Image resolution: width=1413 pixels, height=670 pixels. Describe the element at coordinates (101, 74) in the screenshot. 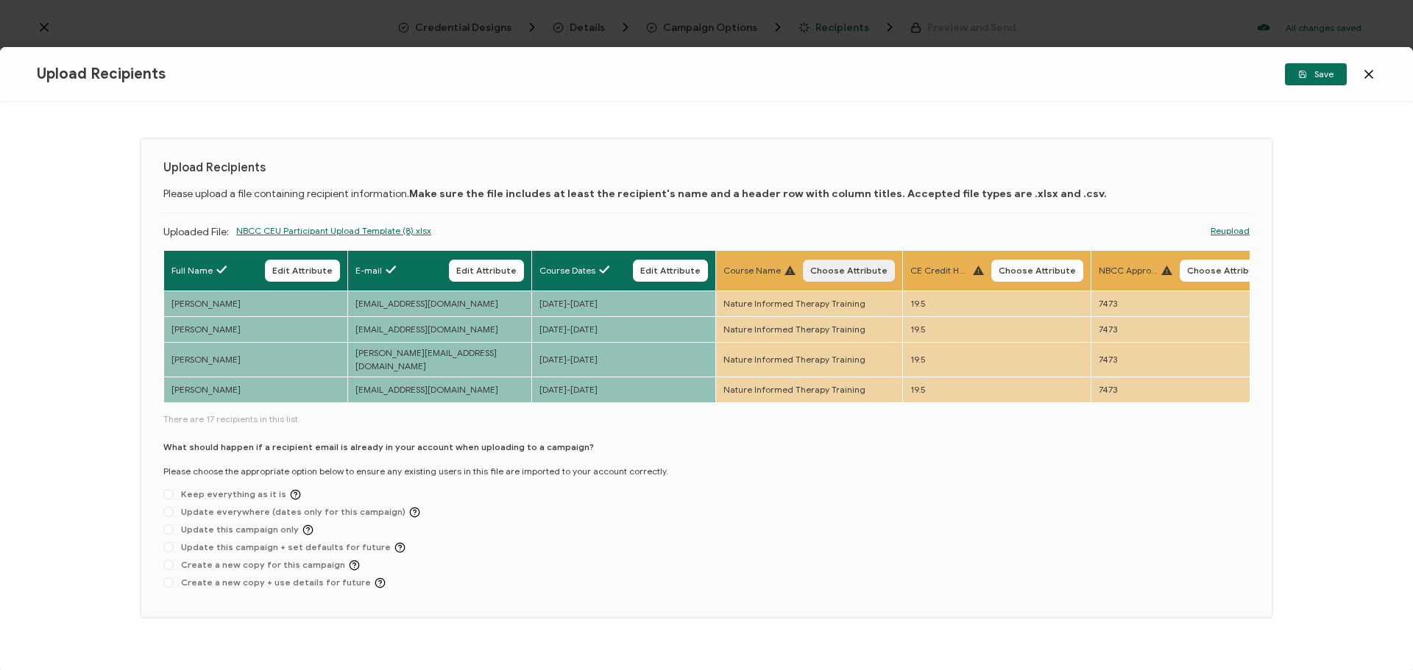

I see `span: Upload Recipients` at that location.